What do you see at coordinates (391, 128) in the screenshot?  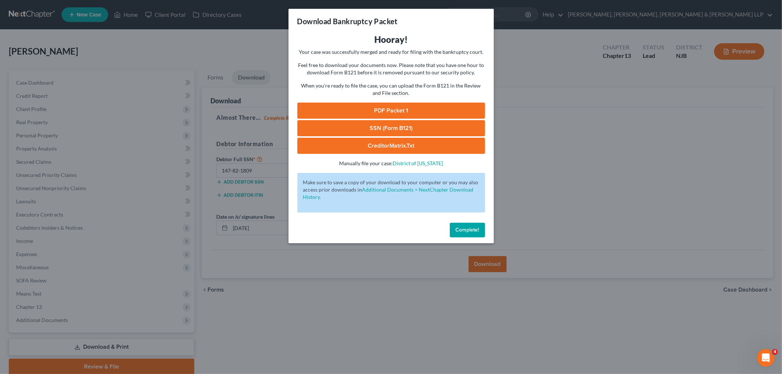 I see `a: SSN (Form B121)` at bounding box center [391, 128].